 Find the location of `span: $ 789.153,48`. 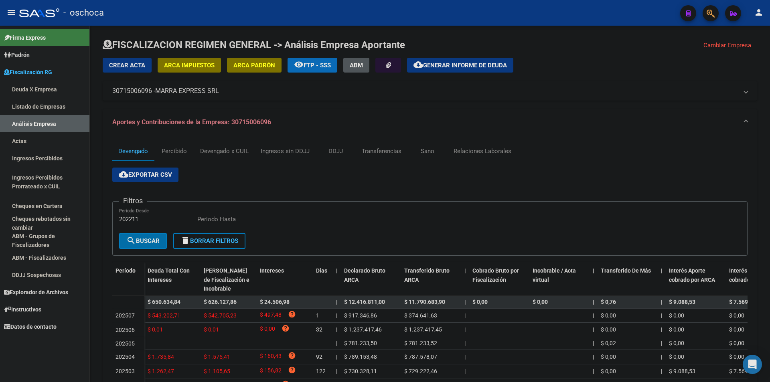

span: $ 789.153,48 is located at coordinates (361, 357).